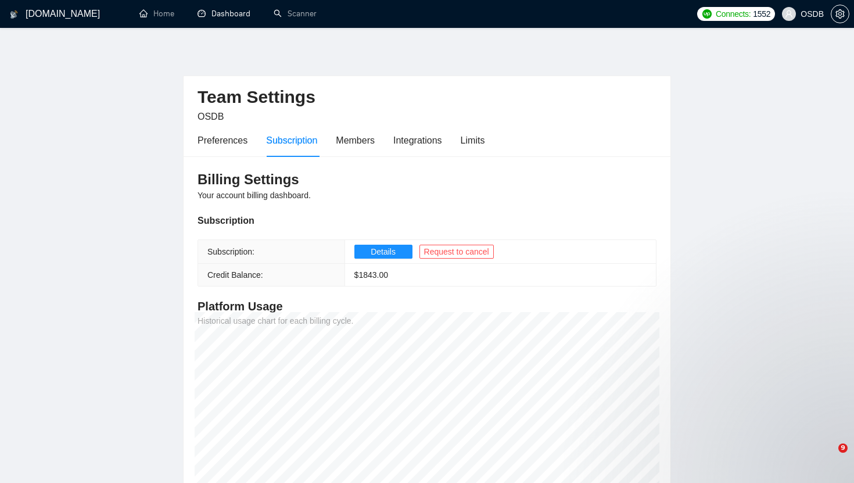 Image resolution: width=854 pixels, height=483 pixels. Describe the element at coordinates (295, 13) in the screenshot. I see `a: searchScanner` at that location.